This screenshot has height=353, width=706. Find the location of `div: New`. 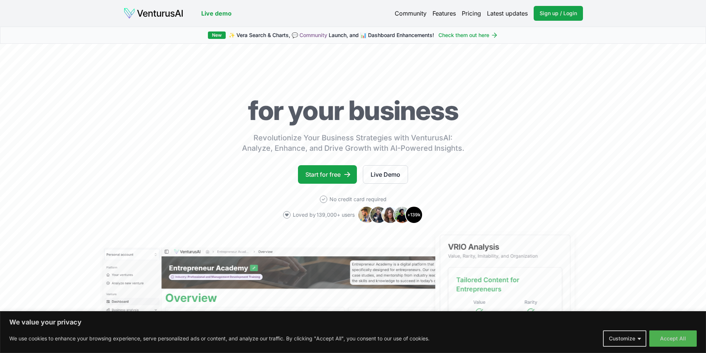

div: New is located at coordinates (217, 35).